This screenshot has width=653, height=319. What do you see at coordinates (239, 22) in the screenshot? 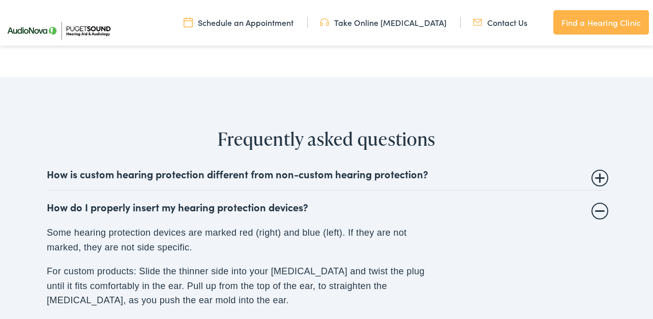
I see `a: Schedule an Appointment` at bounding box center [239, 22].